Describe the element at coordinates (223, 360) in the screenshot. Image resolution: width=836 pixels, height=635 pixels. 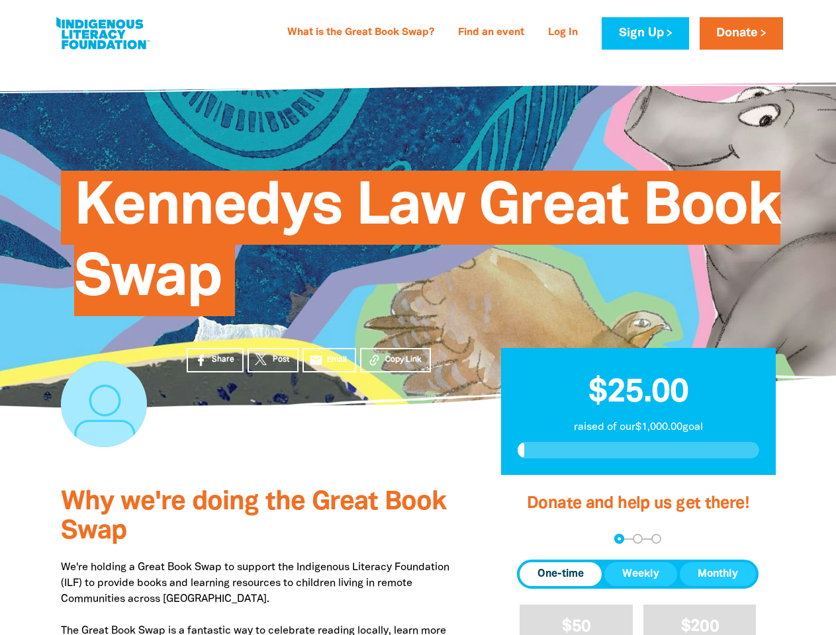
I see `span: Share` at that location.